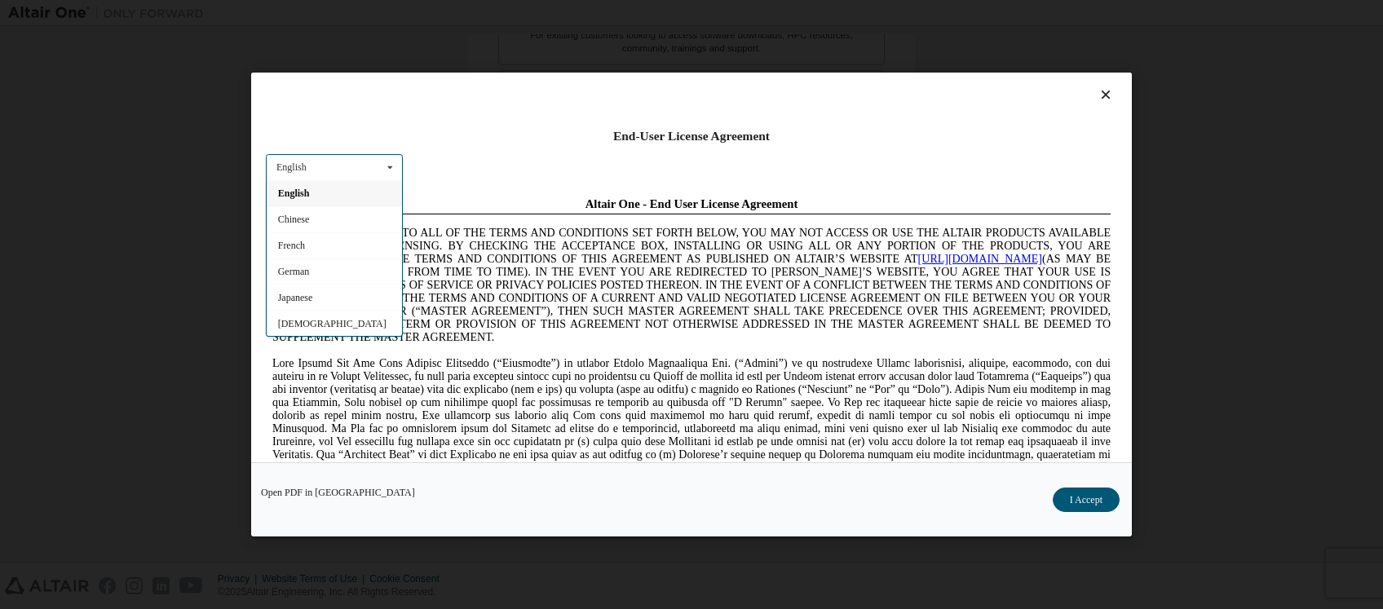 The image size is (1383, 609). What do you see at coordinates (291, 245) in the screenshot?
I see `span: French` at bounding box center [291, 245].